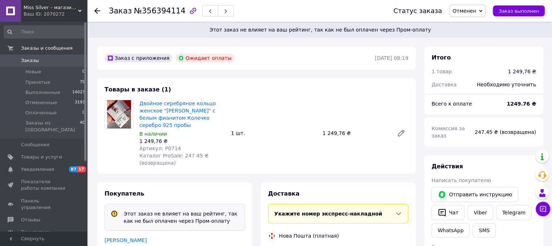 The image size is (552, 246). What do you see at coordinates (328, 214) in the screenshot?
I see `span: Укажите номер экспресс-накладной` at bounding box center [328, 214].